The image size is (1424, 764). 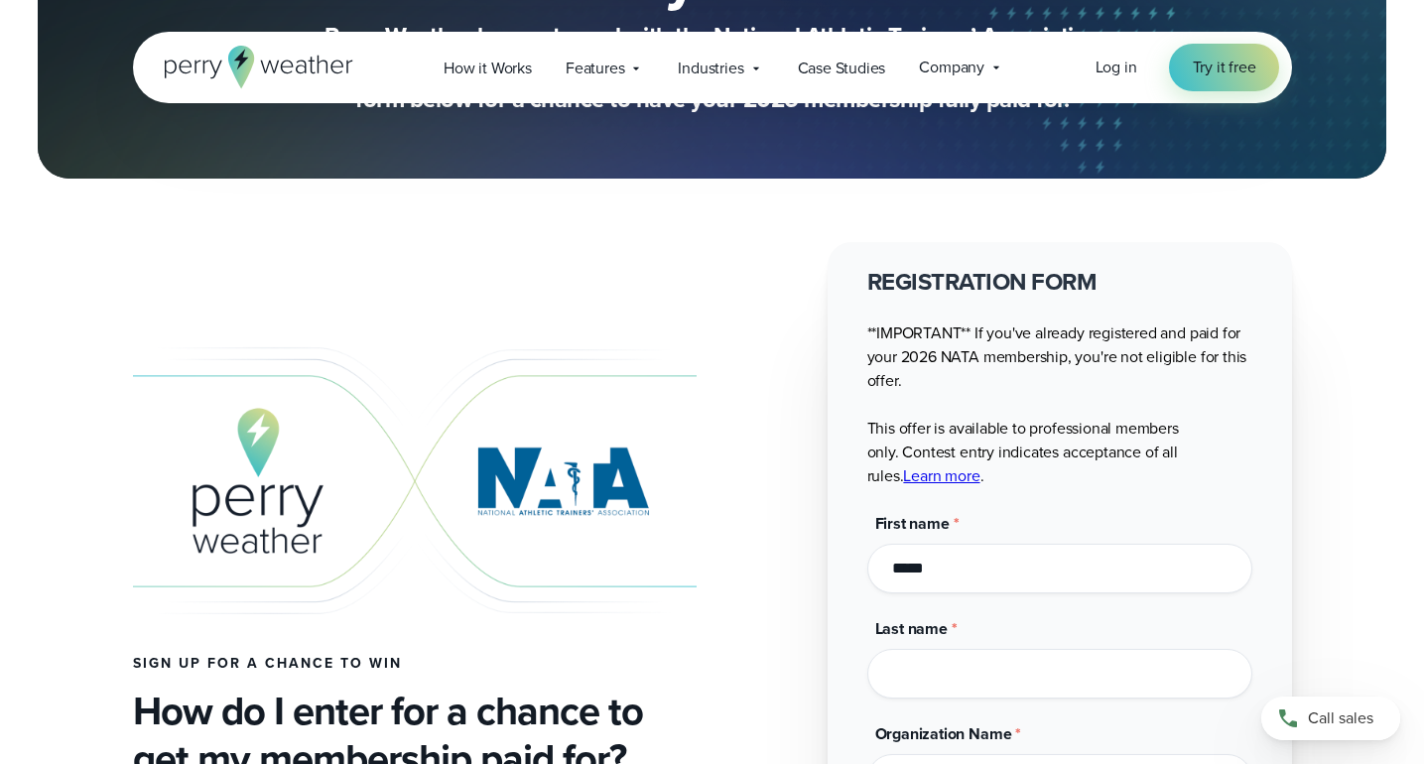 I want to click on a: Case Studies, so click(x=841, y=67).